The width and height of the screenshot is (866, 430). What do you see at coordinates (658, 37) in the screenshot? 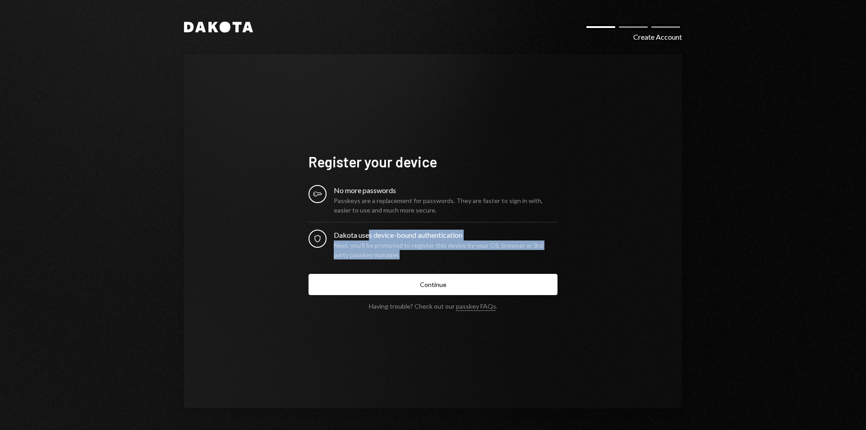
I see `div: Create Account` at bounding box center [658, 37].